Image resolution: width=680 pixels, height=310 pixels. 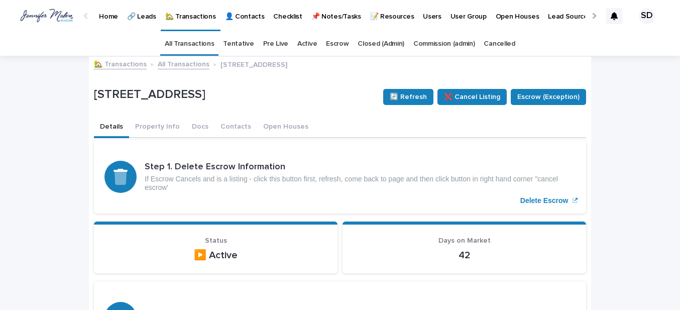 What do you see at coordinates (215, 255) in the screenshot?
I see `p: ▶️ Active` at bounding box center [215, 255].